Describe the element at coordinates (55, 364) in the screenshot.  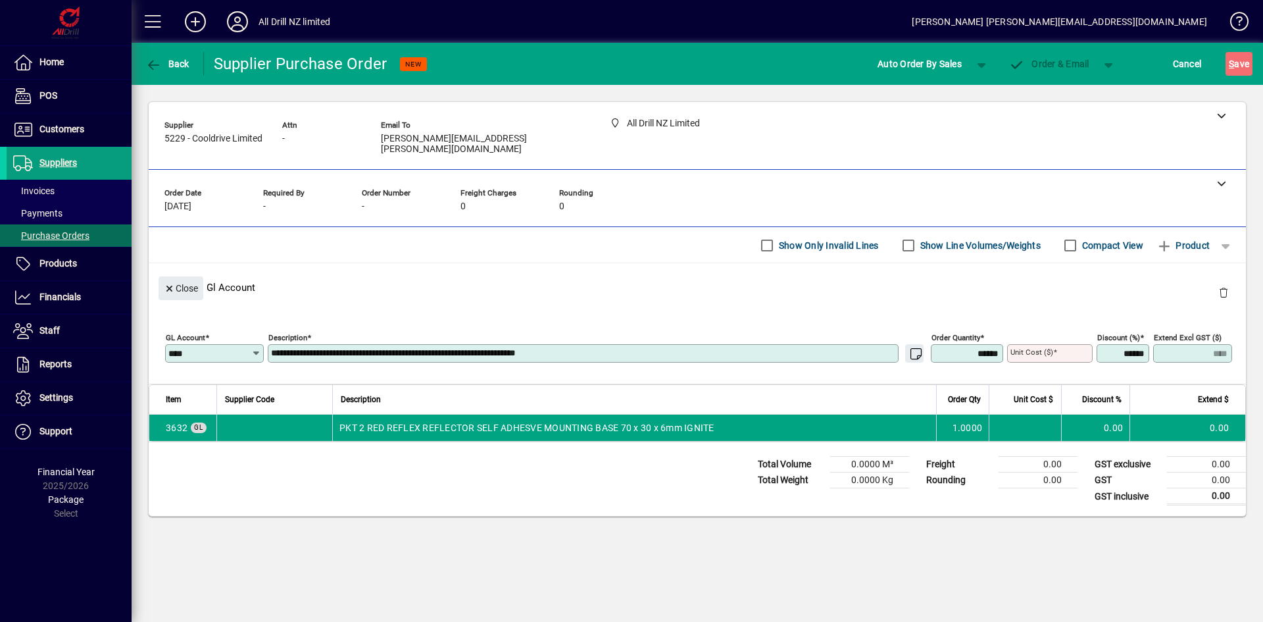
I see `span: Reports` at that location.